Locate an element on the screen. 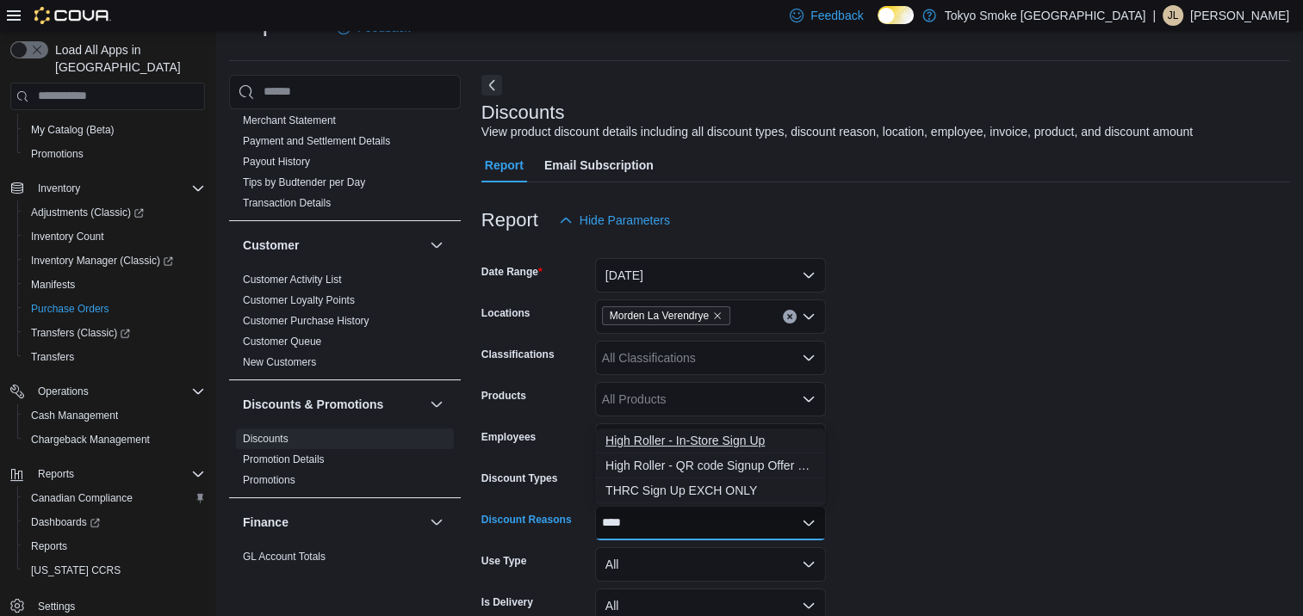 The width and height of the screenshot is (1303, 616). span: My Catalog (Beta) is located at coordinates (72, 130).